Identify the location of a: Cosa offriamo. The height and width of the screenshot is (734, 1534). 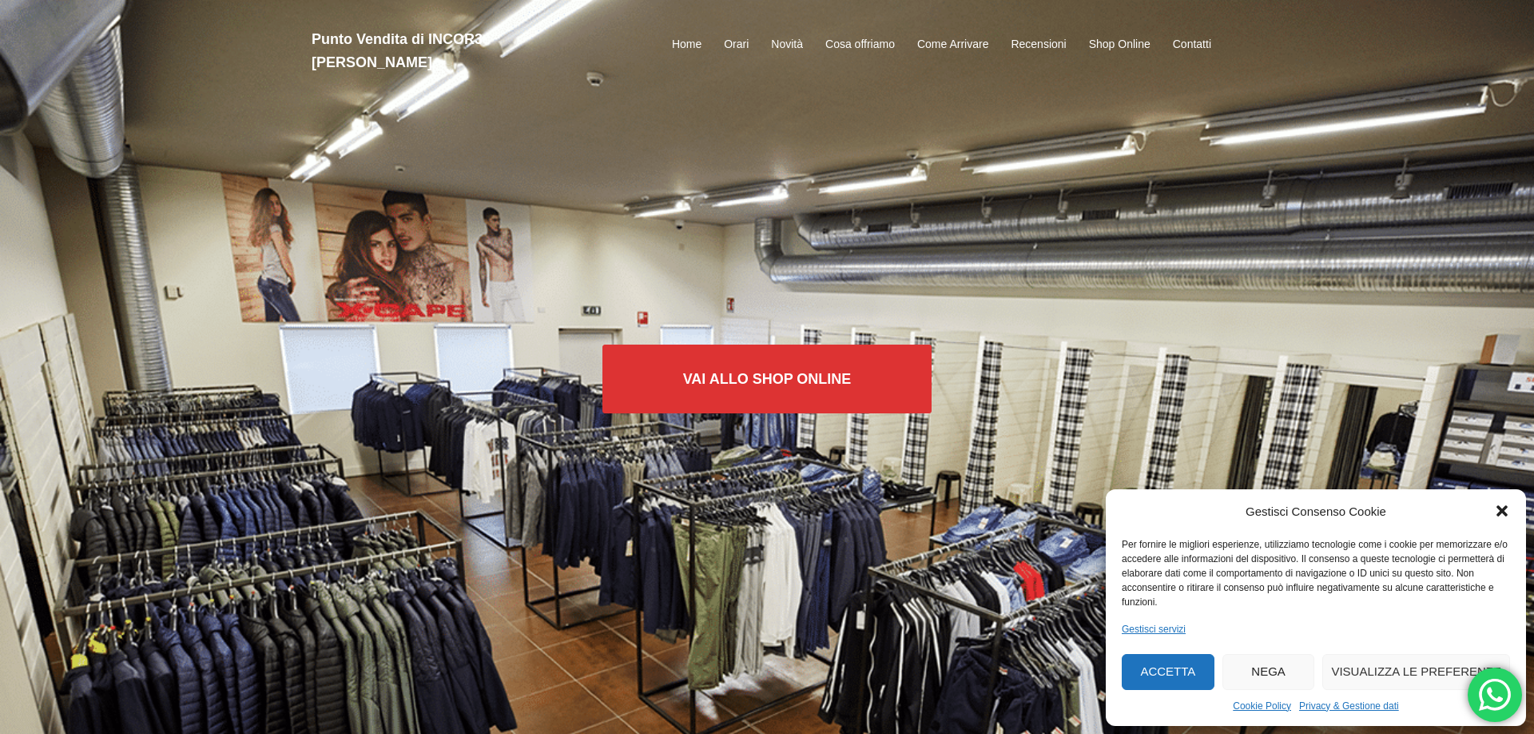
(860, 45).